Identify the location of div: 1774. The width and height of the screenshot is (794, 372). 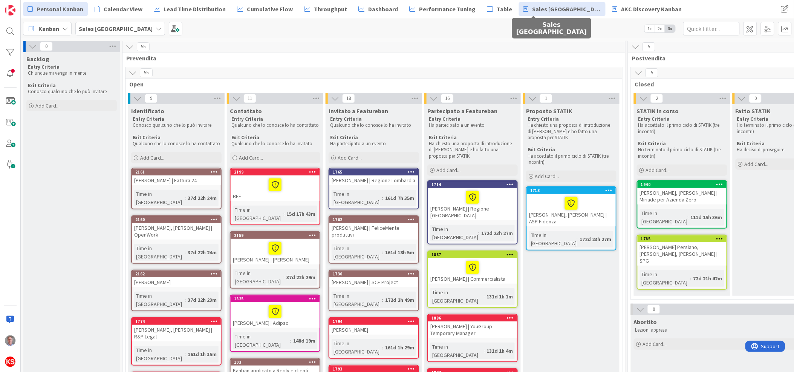
(176, 321).